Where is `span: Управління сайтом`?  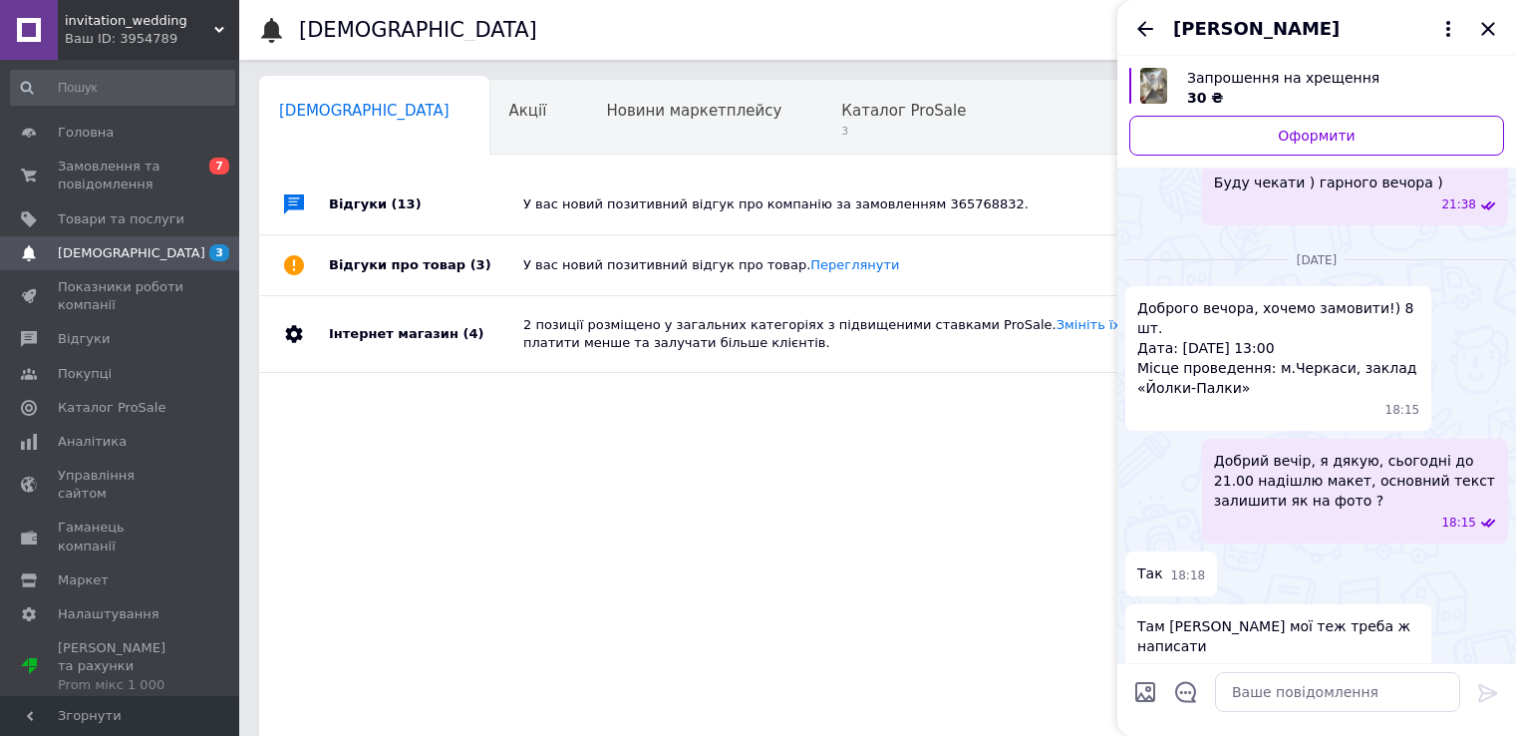
span: Управління сайтом is located at coordinates (121, 484).